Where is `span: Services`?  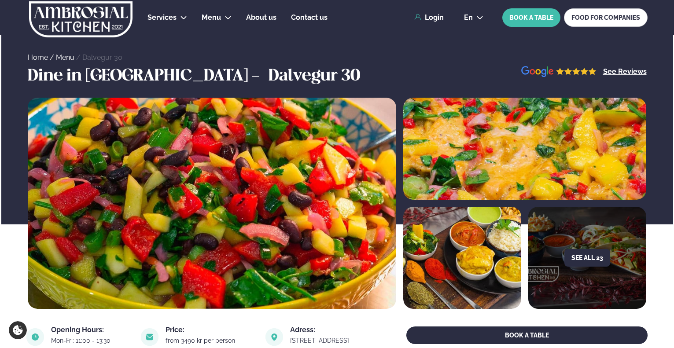 span: Services is located at coordinates (162, 17).